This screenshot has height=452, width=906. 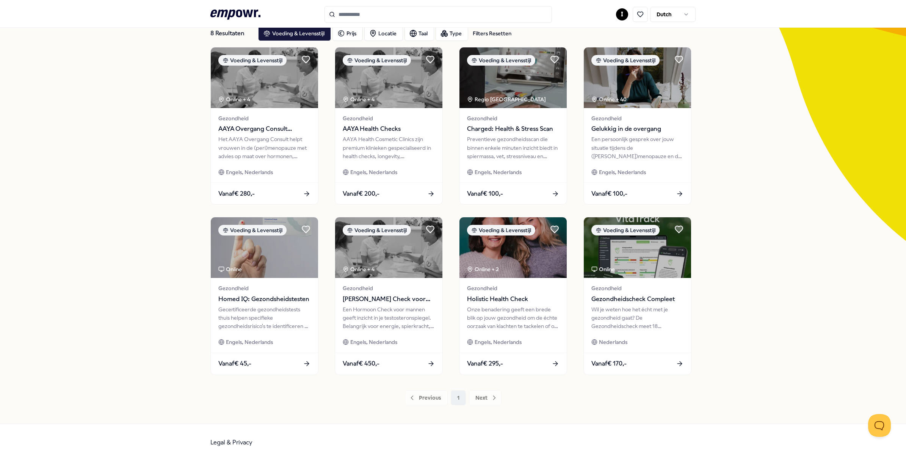 I want to click on span: Vanaf € 450,-, so click(x=361, y=364).